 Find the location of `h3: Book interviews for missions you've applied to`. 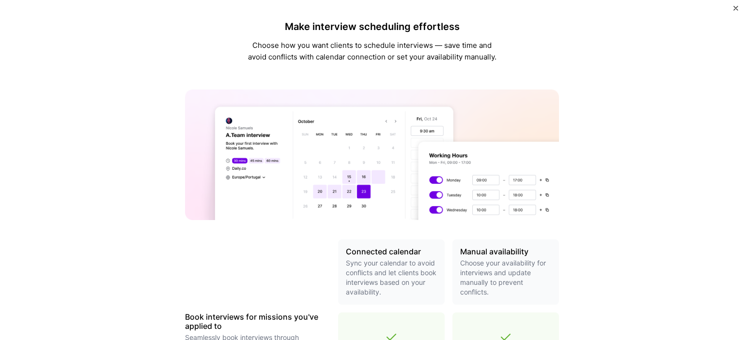

h3: Book interviews for missions you've applied to is located at coordinates (258, 322).